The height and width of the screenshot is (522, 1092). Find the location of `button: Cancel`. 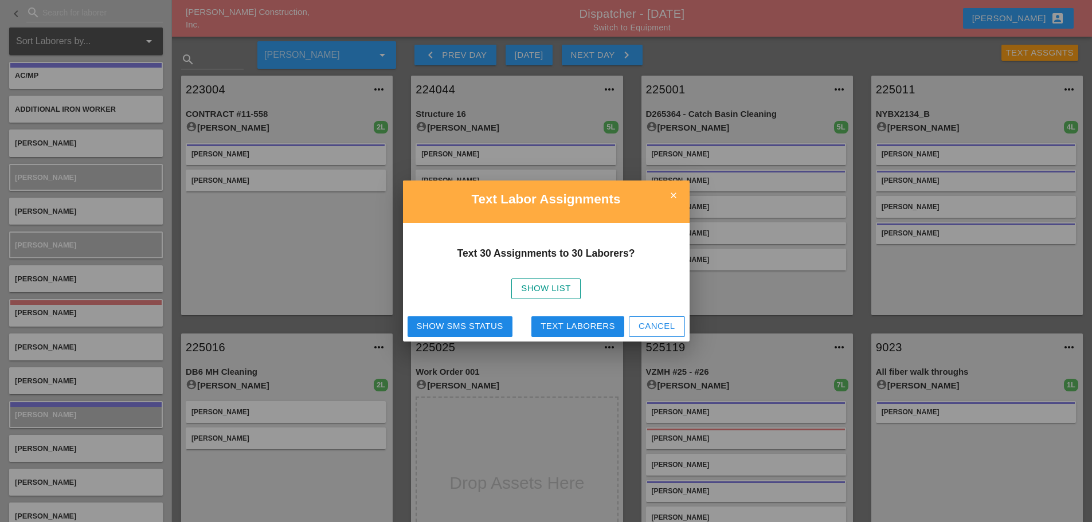

button: Cancel is located at coordinates (657, 327).